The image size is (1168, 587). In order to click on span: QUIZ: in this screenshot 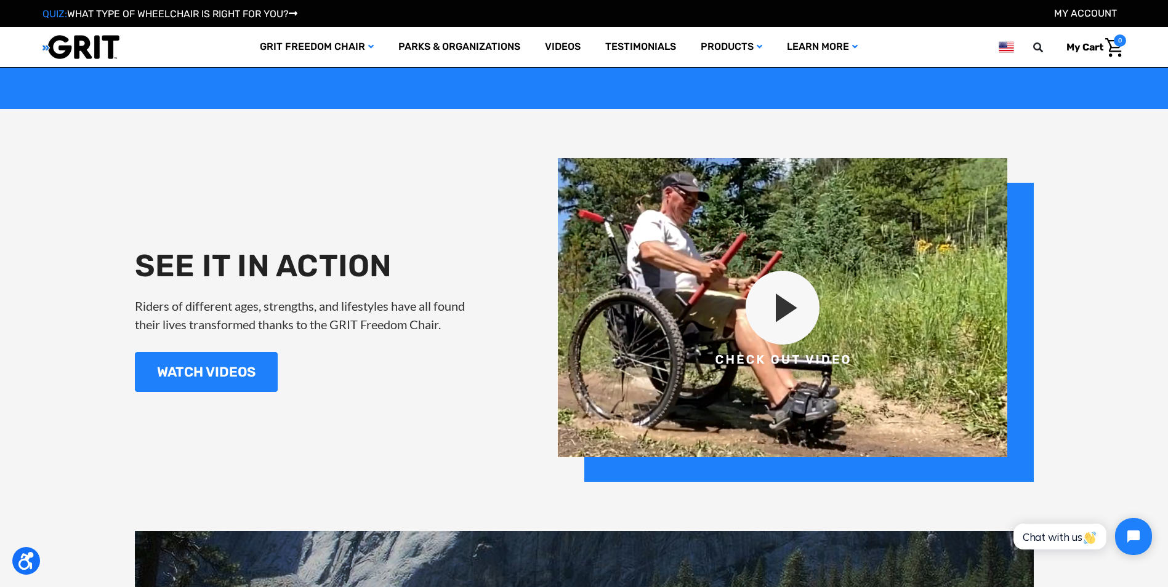, I will do `click(55, 14)`.